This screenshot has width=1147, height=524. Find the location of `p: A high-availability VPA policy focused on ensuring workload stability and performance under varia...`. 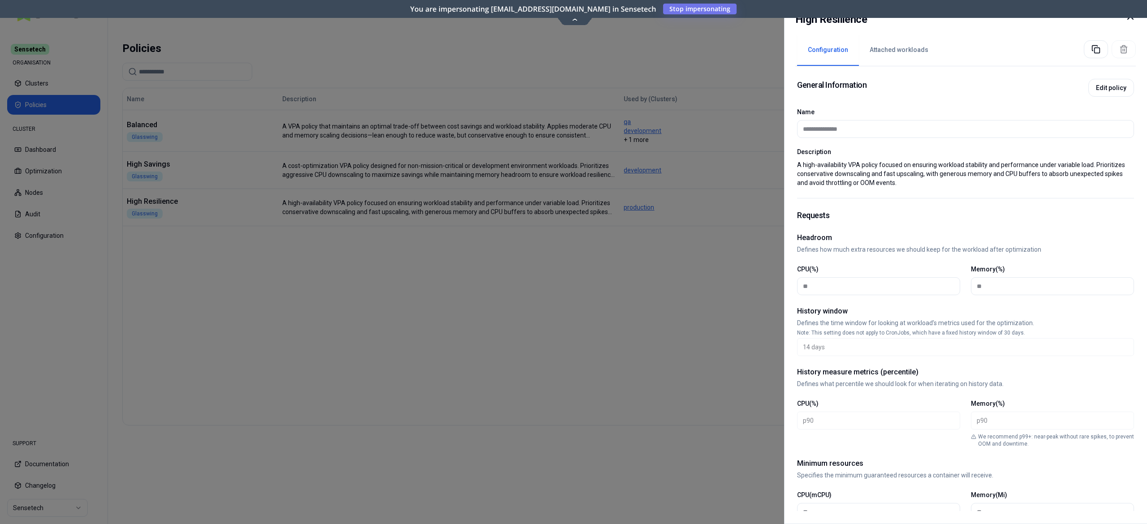

p: A high-availability VPA policy focused on ensuring workload stability and performance under varia... is located at coordinates (966, 174).